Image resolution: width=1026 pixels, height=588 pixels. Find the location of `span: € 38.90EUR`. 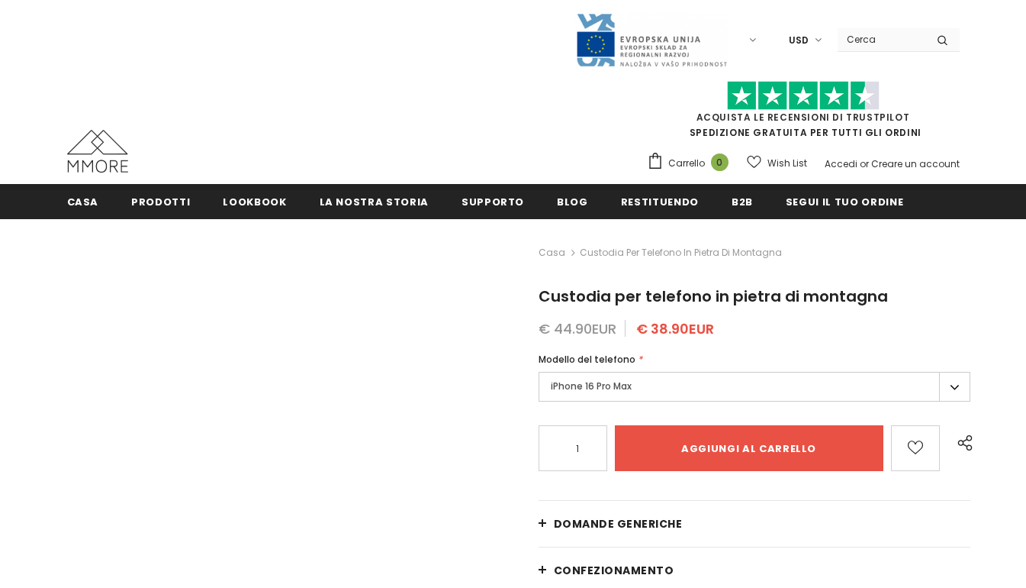

span: € 38.90EUR is located at coordinates (675, 328).